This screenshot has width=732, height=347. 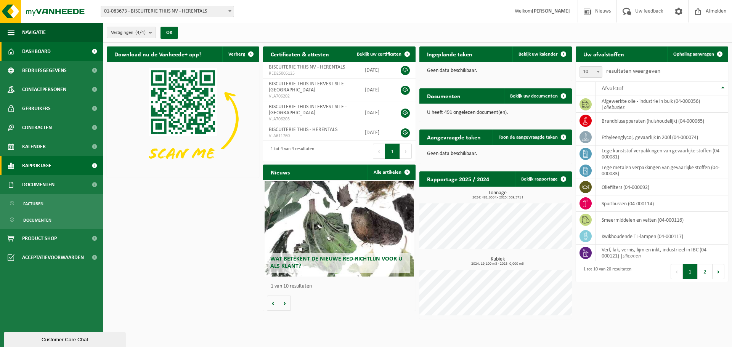 I want to click on a: Bekijk uw kalender, so click(x=542, y=54).